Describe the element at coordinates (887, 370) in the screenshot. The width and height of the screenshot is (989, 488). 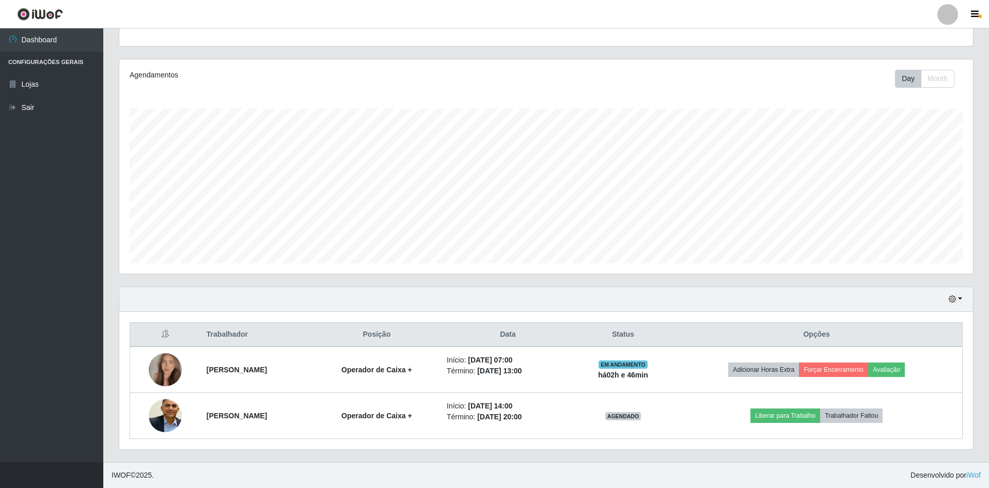
I see `button: Avaliação` at that location.